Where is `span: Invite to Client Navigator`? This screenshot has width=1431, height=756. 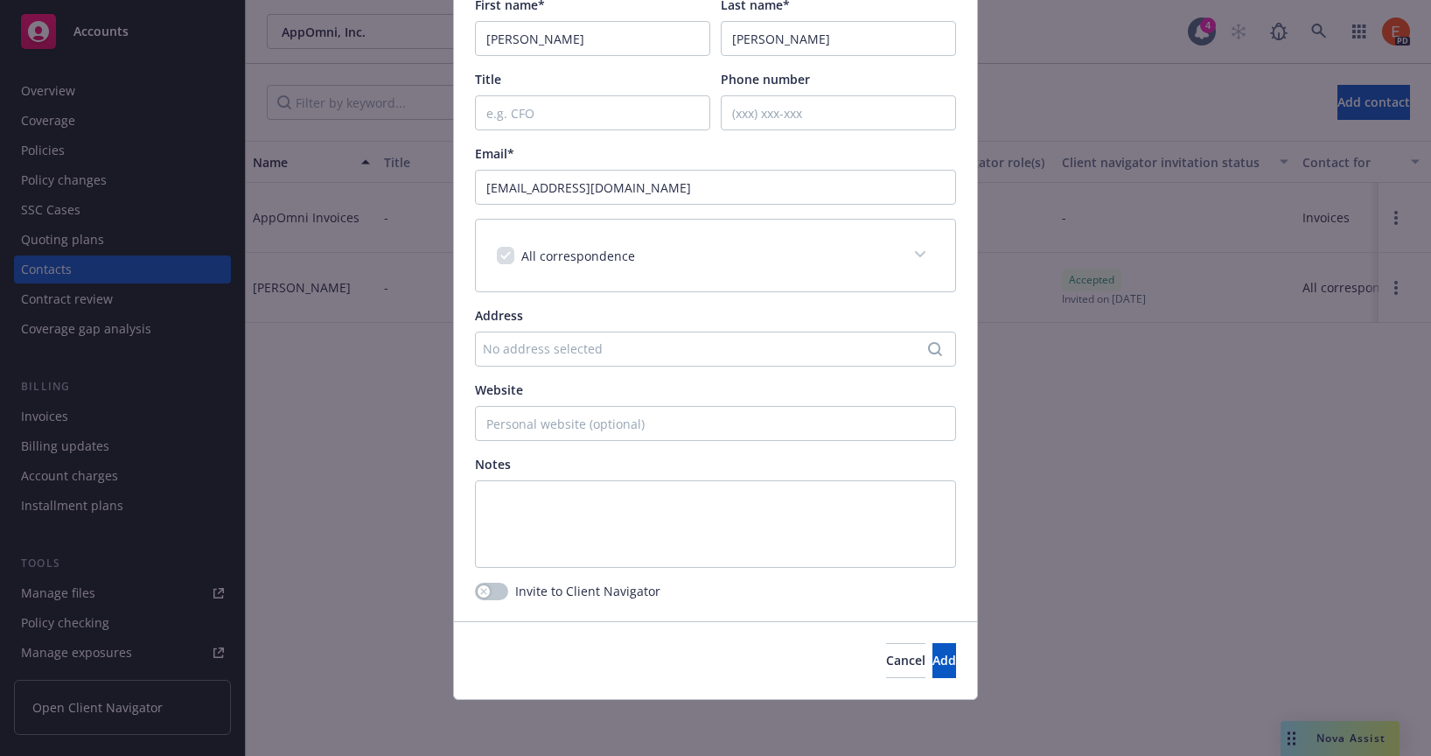
span: Invite to Client Navigator is located at coordinates (588, 590).